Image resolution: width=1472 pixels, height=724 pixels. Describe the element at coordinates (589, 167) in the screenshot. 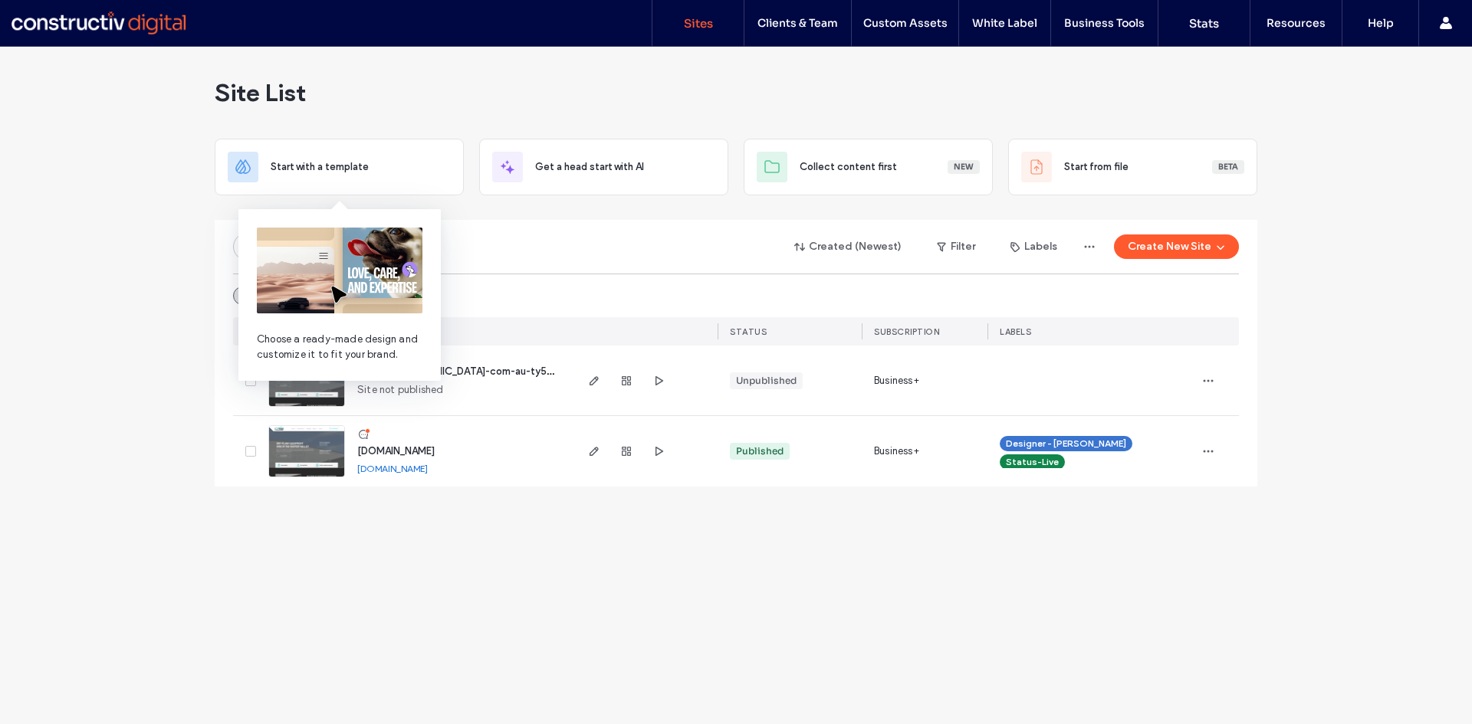

I see `span: Get a head start with AI` at that location.